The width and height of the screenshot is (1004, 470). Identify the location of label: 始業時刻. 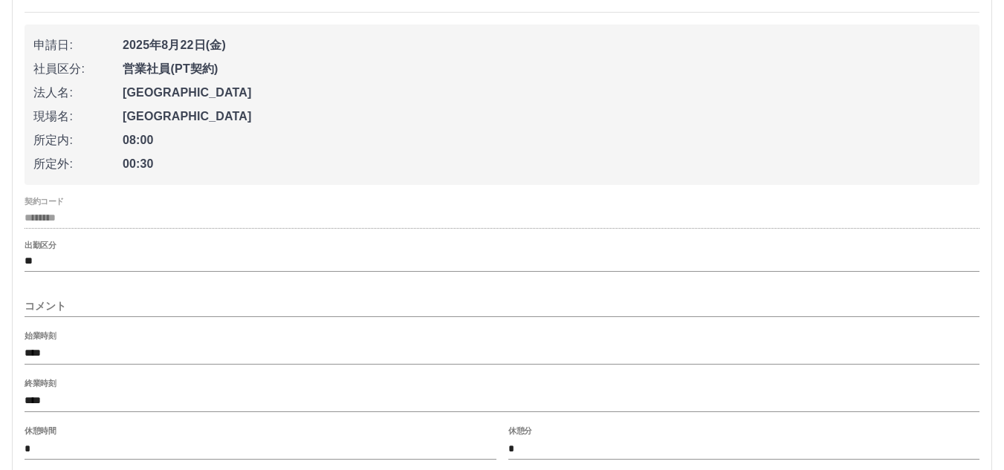
(40, 335).